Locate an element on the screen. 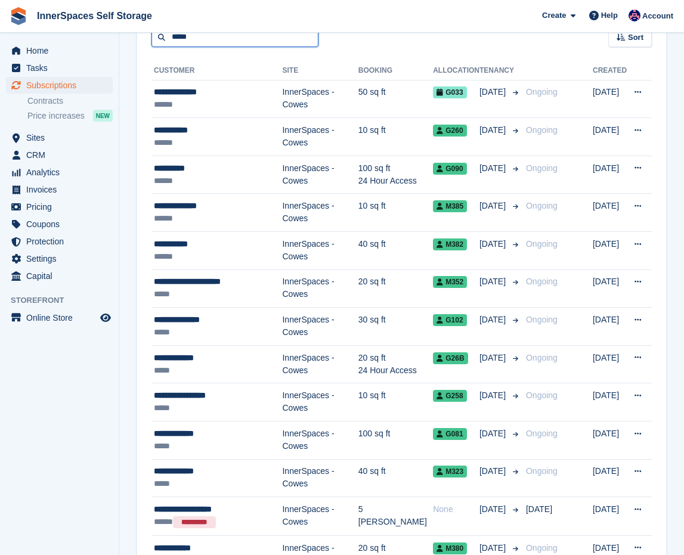  th: Booking is located at coordinates (395, 71).